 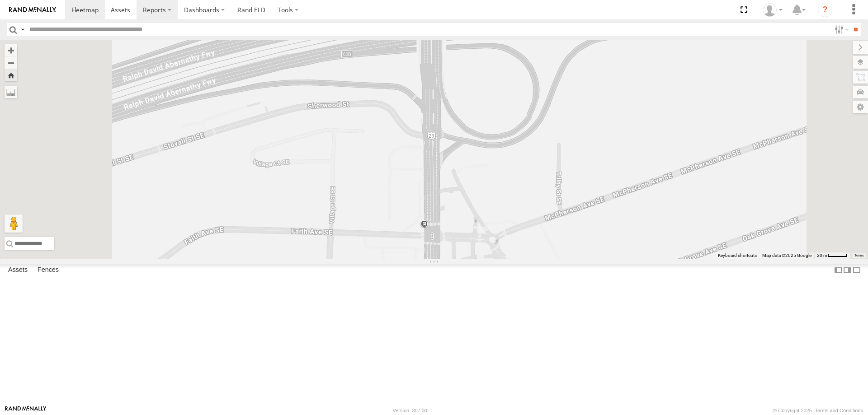 I want to click on button: Map Scale: 20 m per 40 pixels, so click(x=832, y=256).